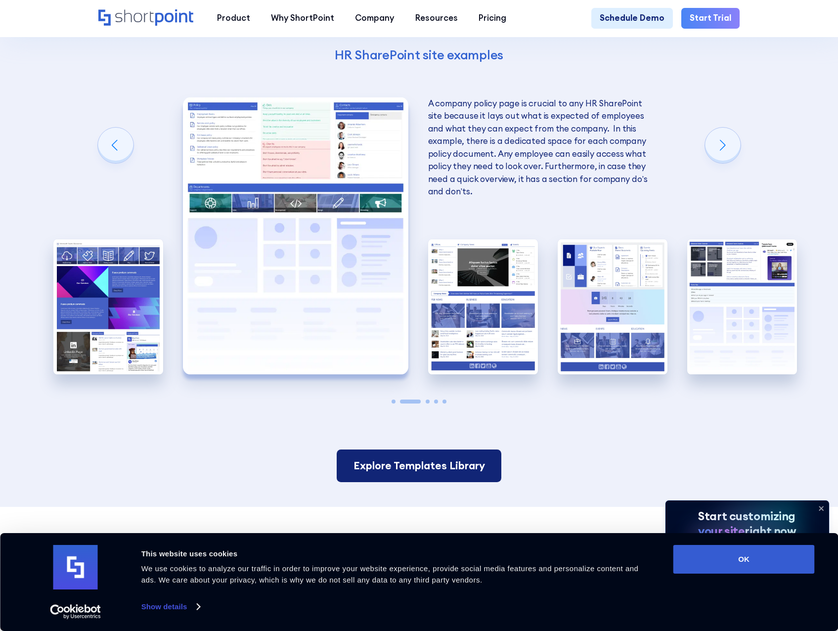  What do you see at coordinates (492, 18) in the screenshot?
I see `a: Pricing` at bounding box center [492, 18].